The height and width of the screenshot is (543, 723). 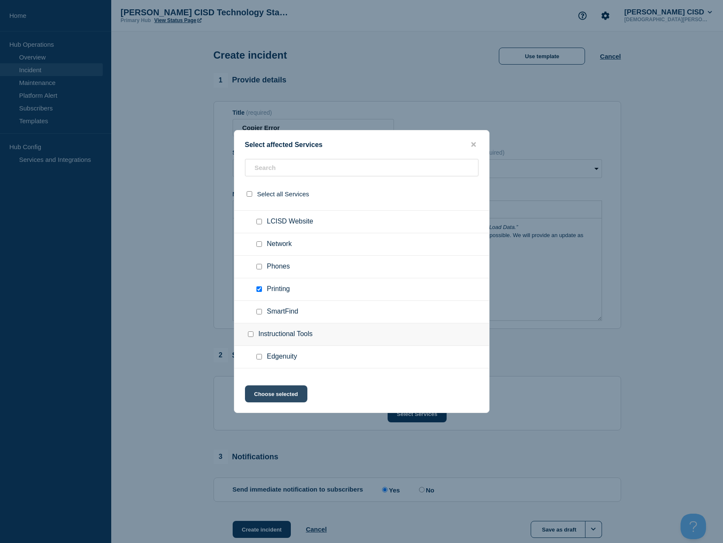 I want to click on div: Instructional Tools, so click(x=362, y=334).